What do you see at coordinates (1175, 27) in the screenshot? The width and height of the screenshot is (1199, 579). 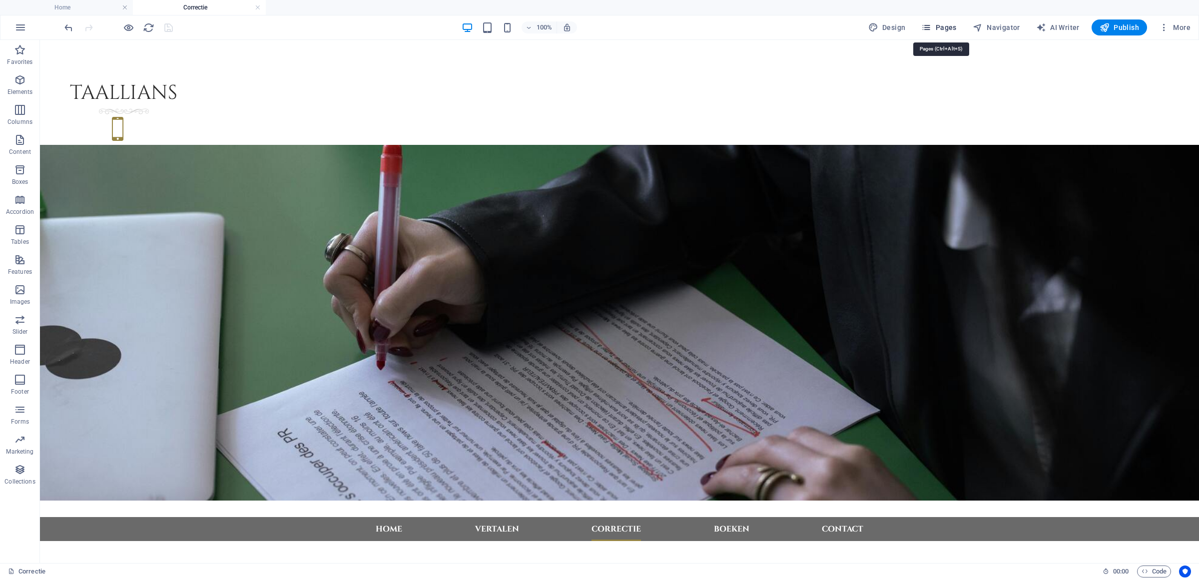 I see `button: More` at bounding box center [1175, 27].